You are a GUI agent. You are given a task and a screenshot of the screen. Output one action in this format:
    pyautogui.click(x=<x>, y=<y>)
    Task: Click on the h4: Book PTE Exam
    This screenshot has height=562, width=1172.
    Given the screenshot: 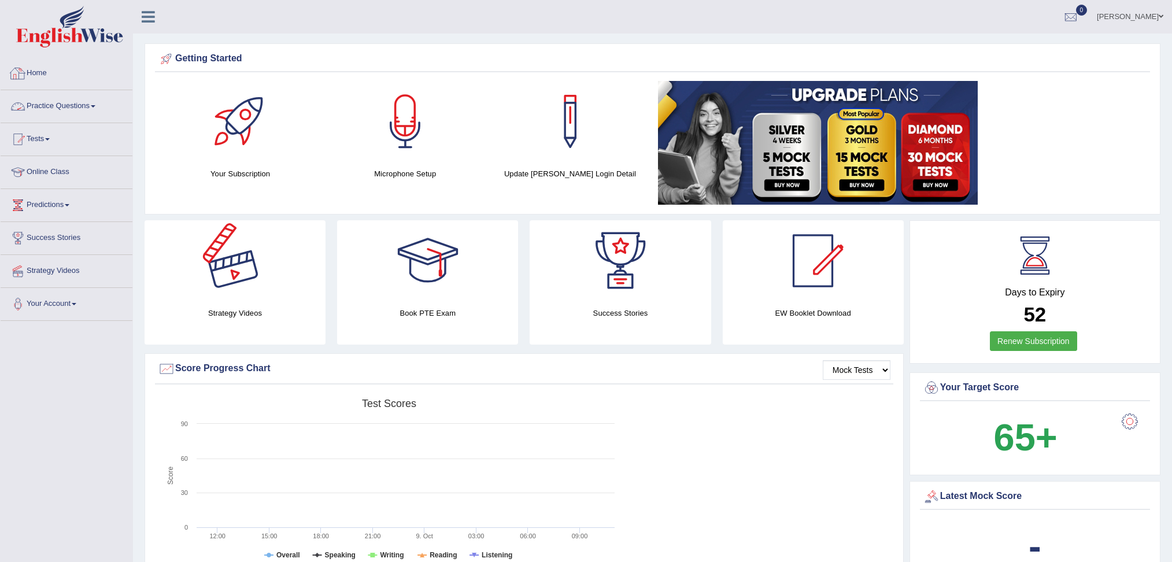 What is the action you would take?
    pyautogui.click(x=427, y=313)
    